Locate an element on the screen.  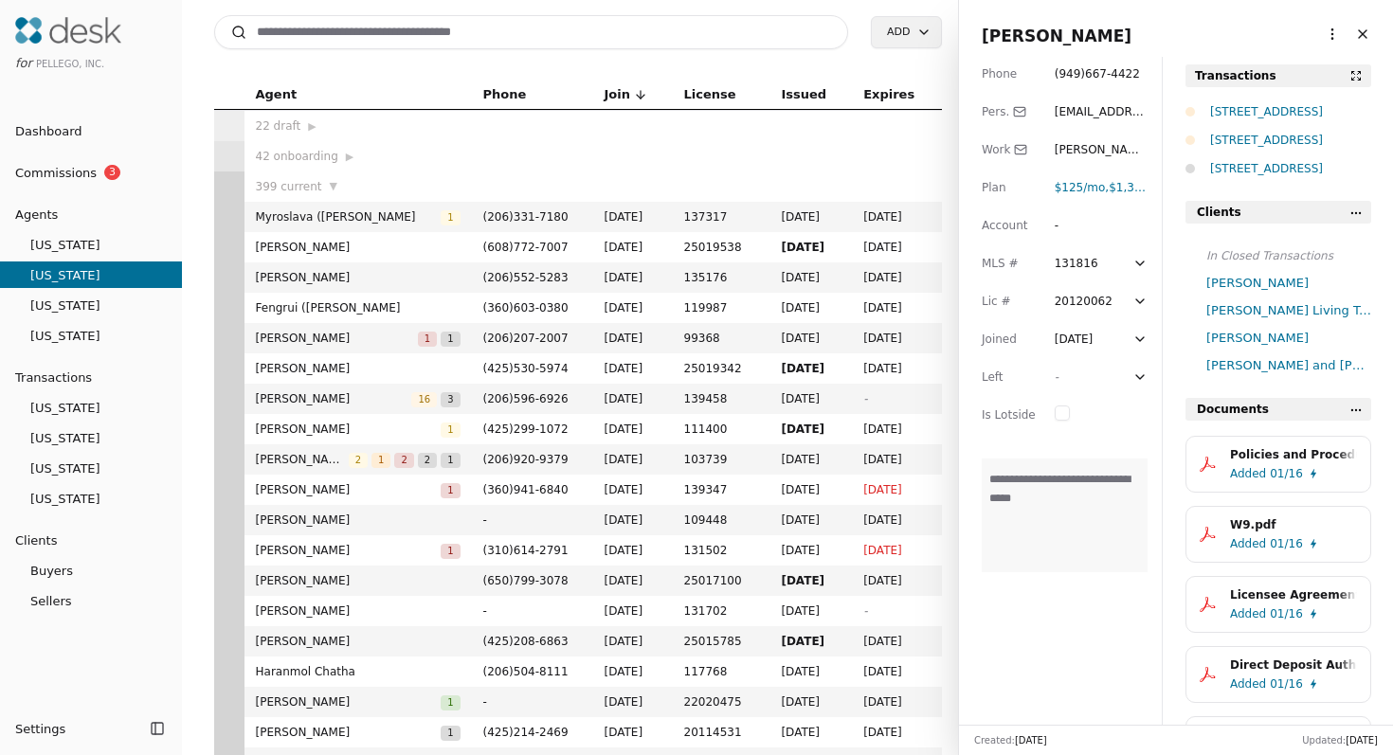
span: 25019342 is located at coordinates (721, 369).